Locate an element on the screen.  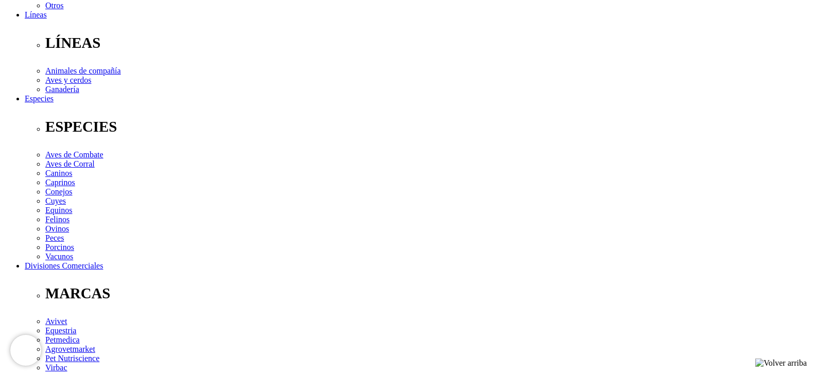
p: ESPECIES is located at coordinates (428, 127).